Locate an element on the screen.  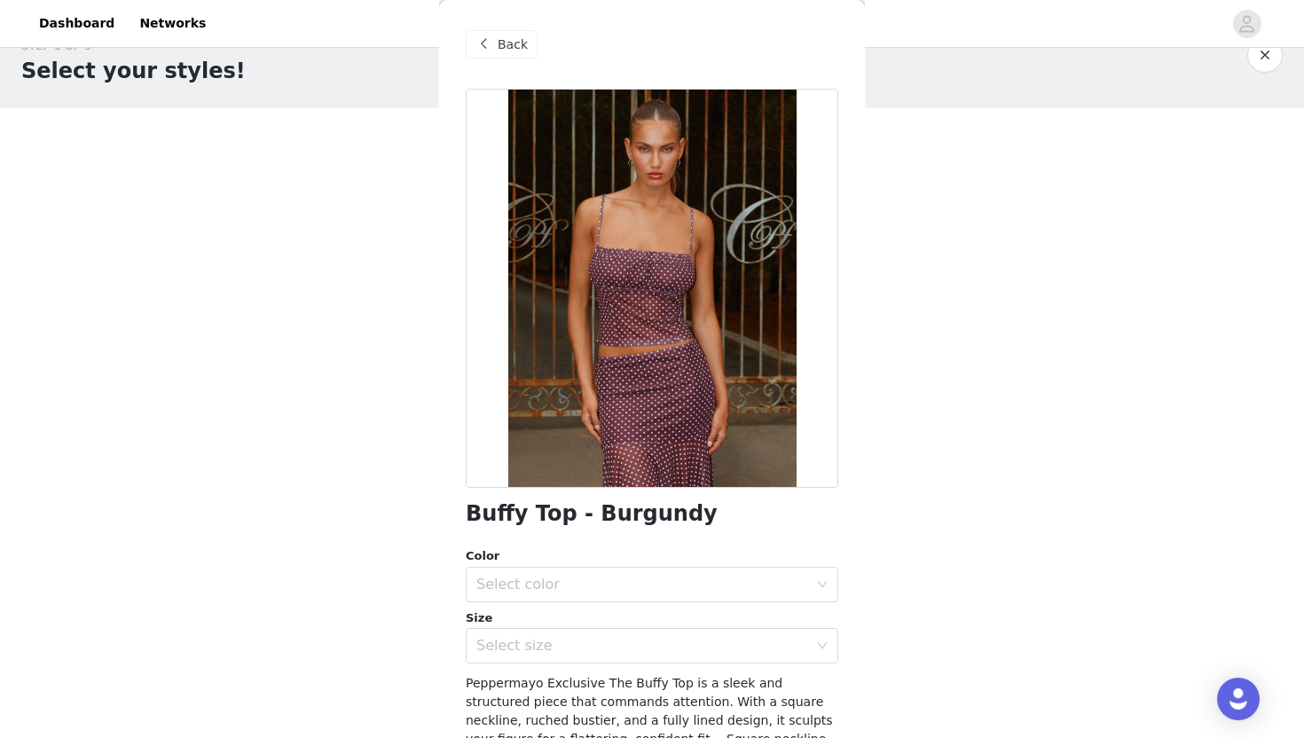
a: Networks is located at coordinates (172, 23).